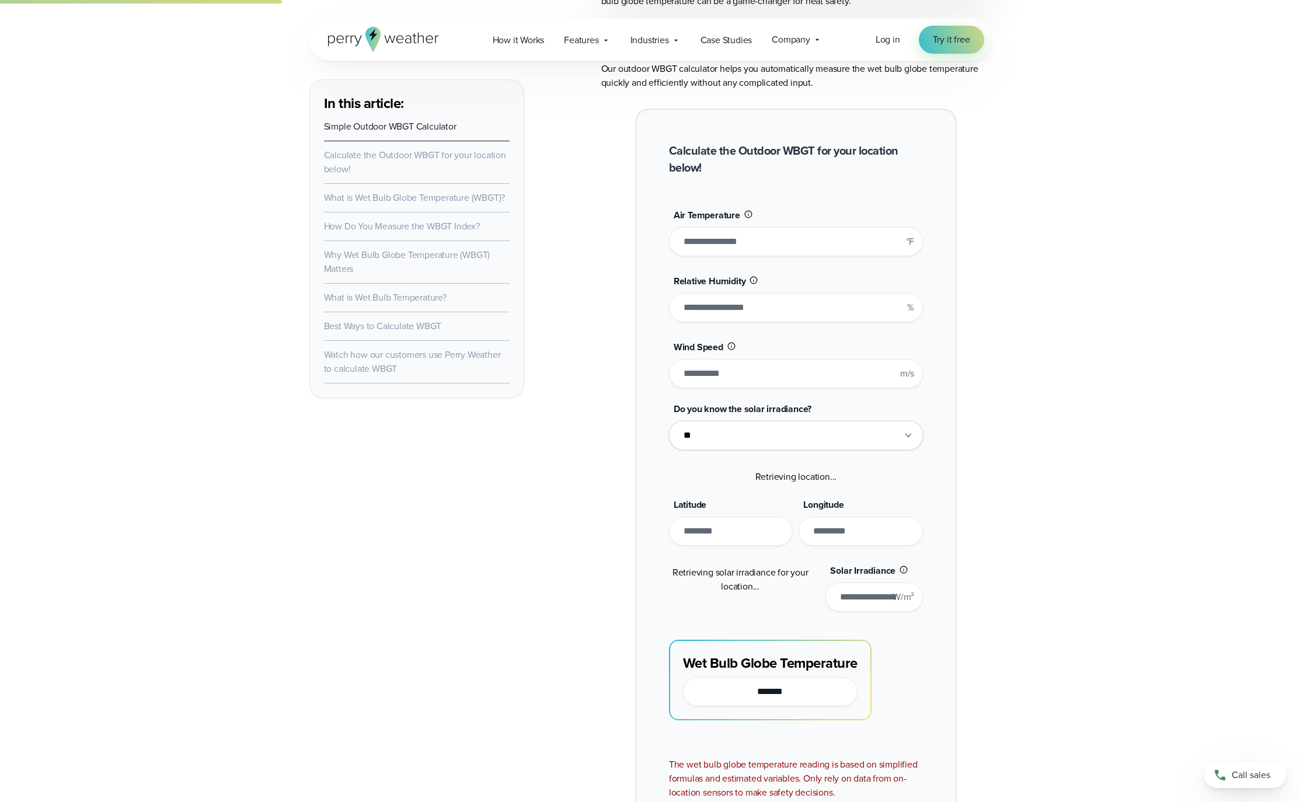 Image resolution: width=1300 pixels, height=802 pixels. What do you see at coordinates (414, 197) in the screenshot?
I see `a: What is Wet Bulb Globe Temperature (WBGT)?` at bounding box center [414, 197].